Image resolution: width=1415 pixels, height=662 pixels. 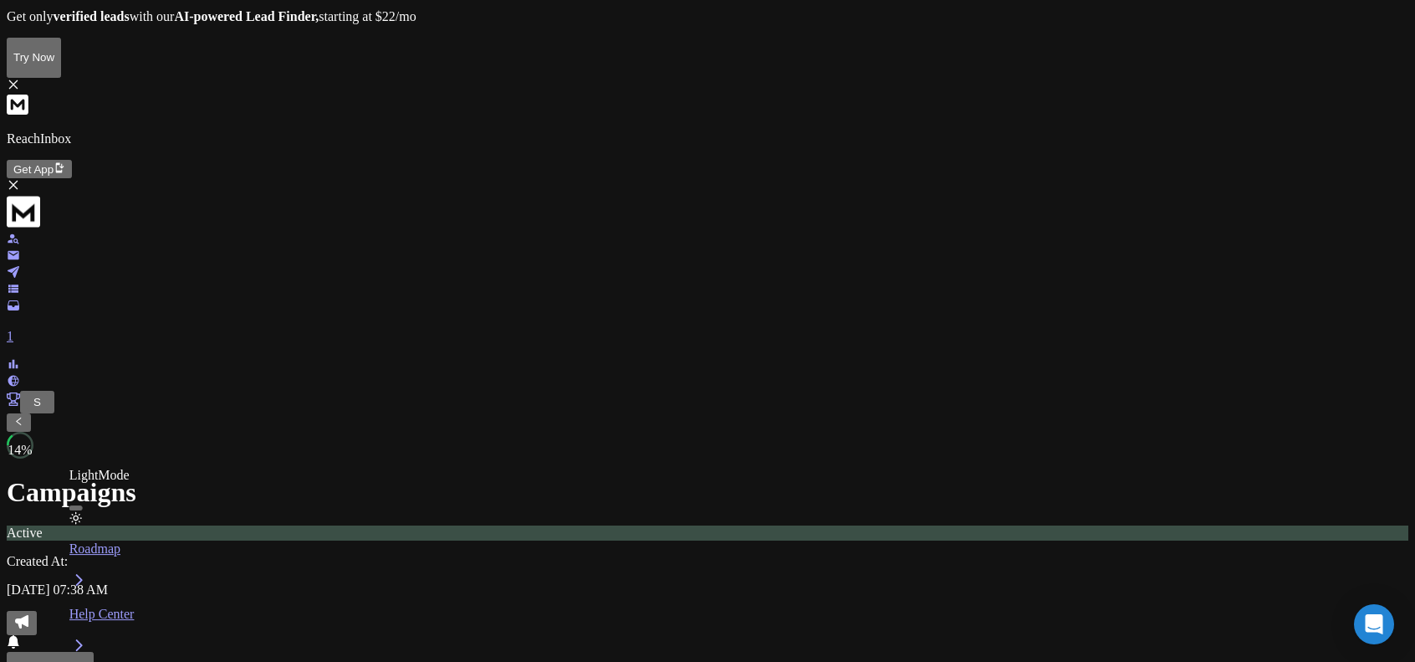 What do you see at coordinates (102, 614) in the screenshot?
I see `p: Help Center` at bounding box center [102, 614].